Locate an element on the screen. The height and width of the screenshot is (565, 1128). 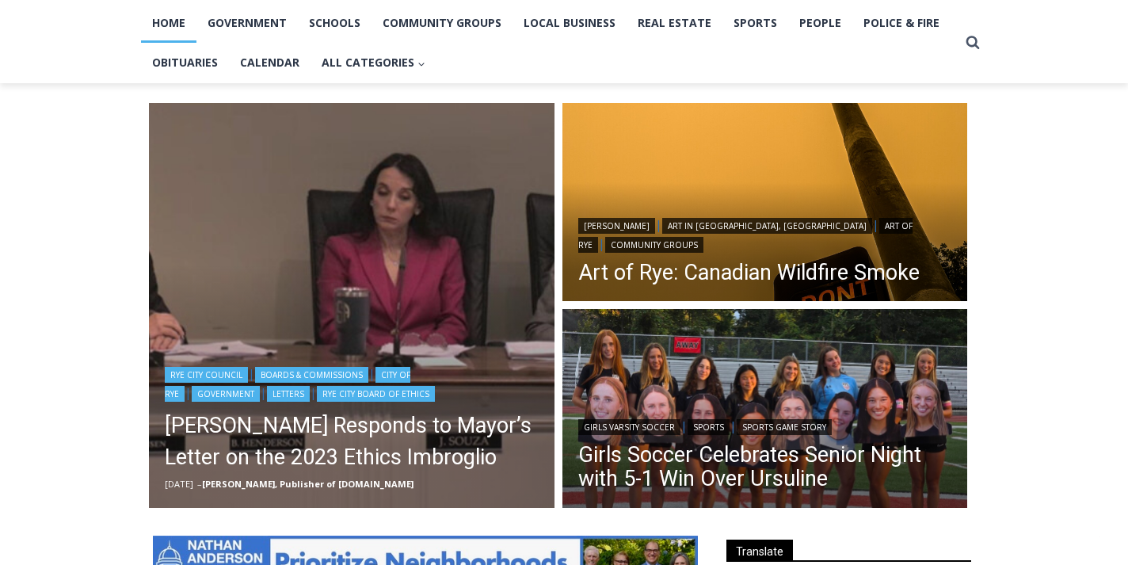
a: Schools is located at coordinates (334, 23).